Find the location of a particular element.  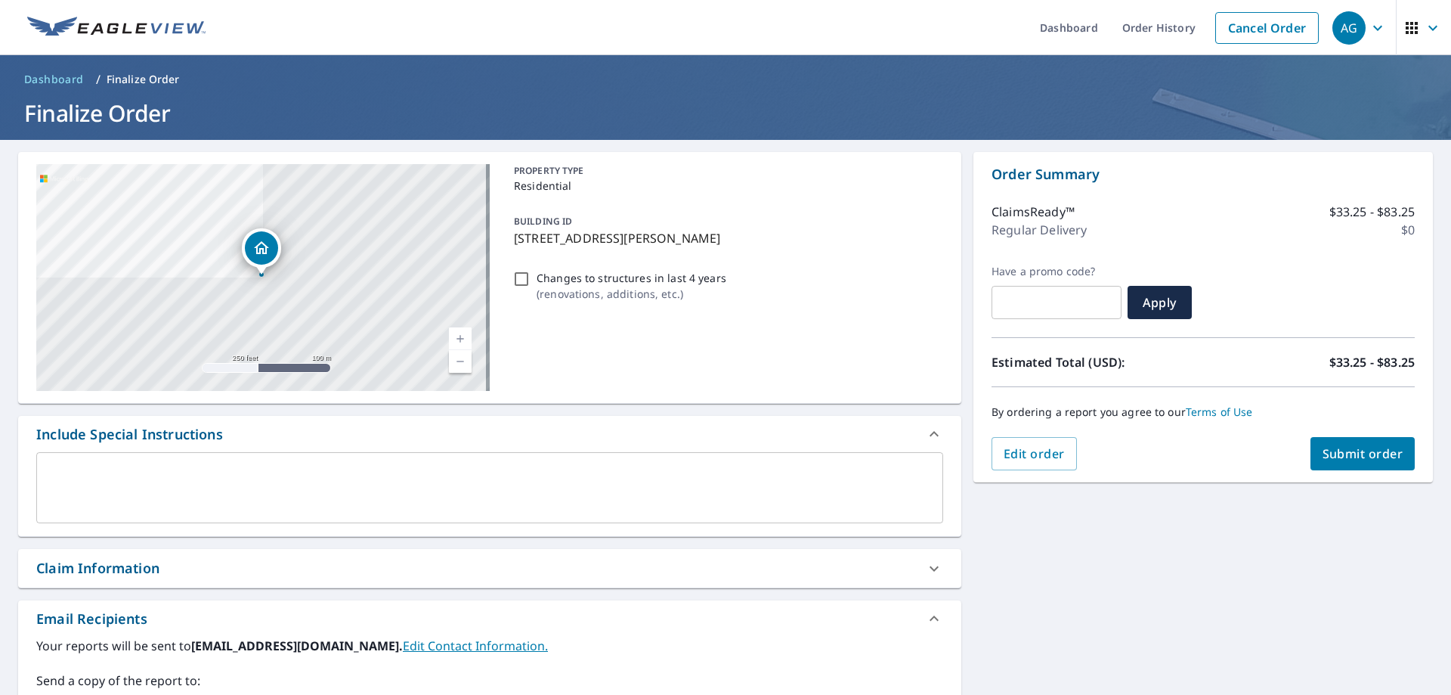

span: Apply is located at coordinates (1159, 302).